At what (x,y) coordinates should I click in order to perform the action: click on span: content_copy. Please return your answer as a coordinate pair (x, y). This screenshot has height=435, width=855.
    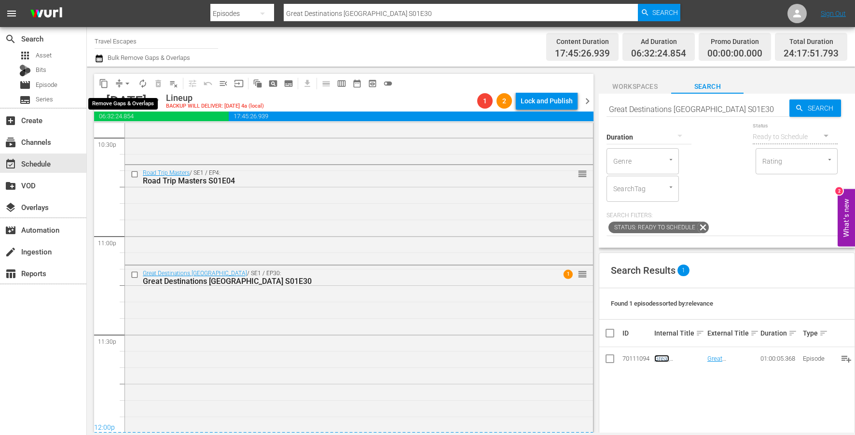
    Looking at the image, I should click on (104, 84).